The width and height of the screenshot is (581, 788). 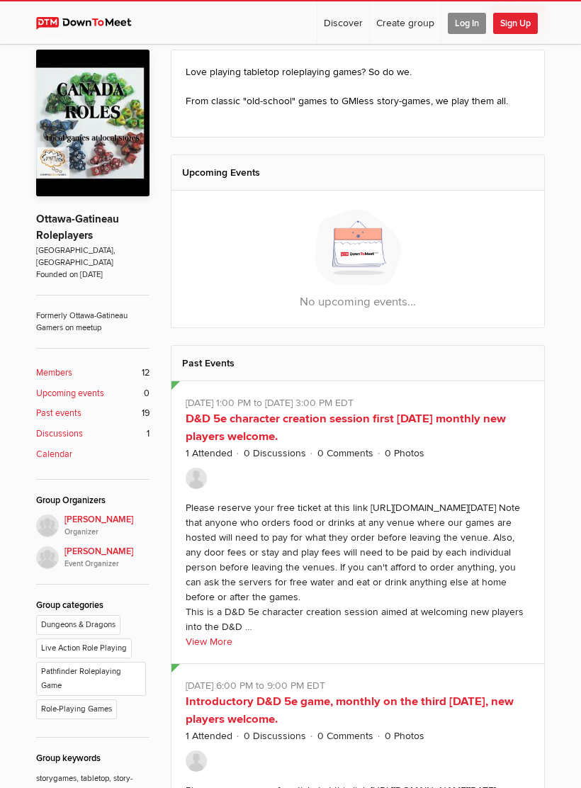 I want to click on b: Members, so click(x=54, y=373).